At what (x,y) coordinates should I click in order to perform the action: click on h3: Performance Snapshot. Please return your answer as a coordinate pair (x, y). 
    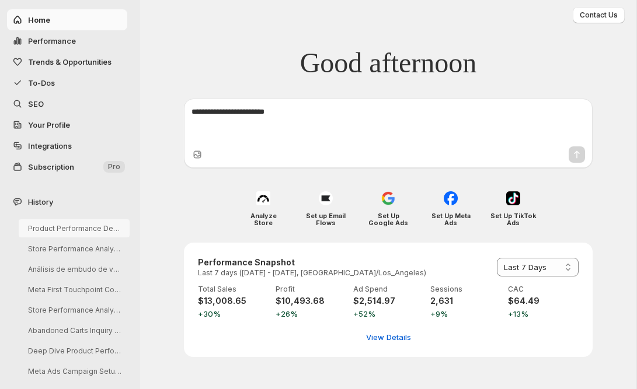
    Looking at the image, I should click on (312, 263).